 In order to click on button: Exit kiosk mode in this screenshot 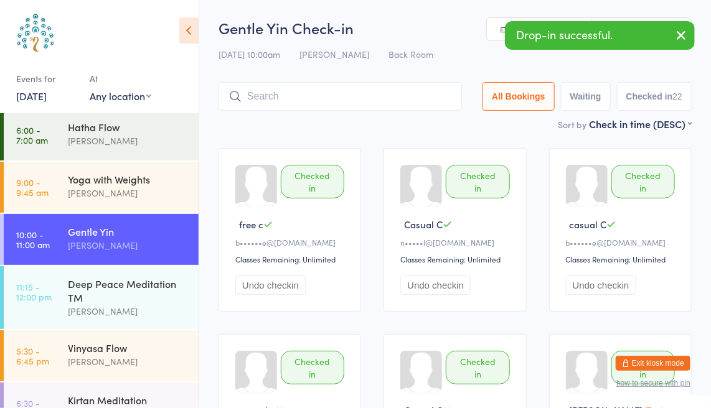, I will do `click(653, 364)`.